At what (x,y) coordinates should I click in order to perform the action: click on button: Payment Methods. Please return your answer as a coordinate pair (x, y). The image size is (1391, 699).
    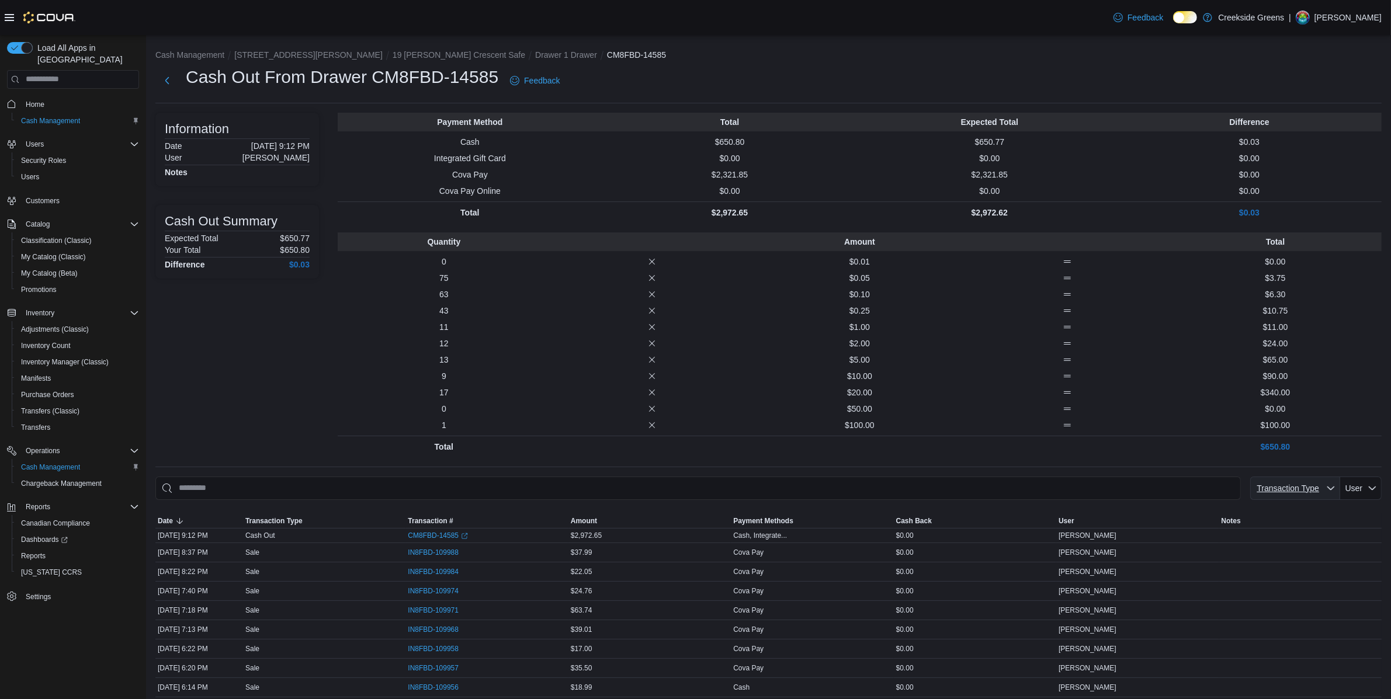
    Looking at the image, I should click on (812, 521).